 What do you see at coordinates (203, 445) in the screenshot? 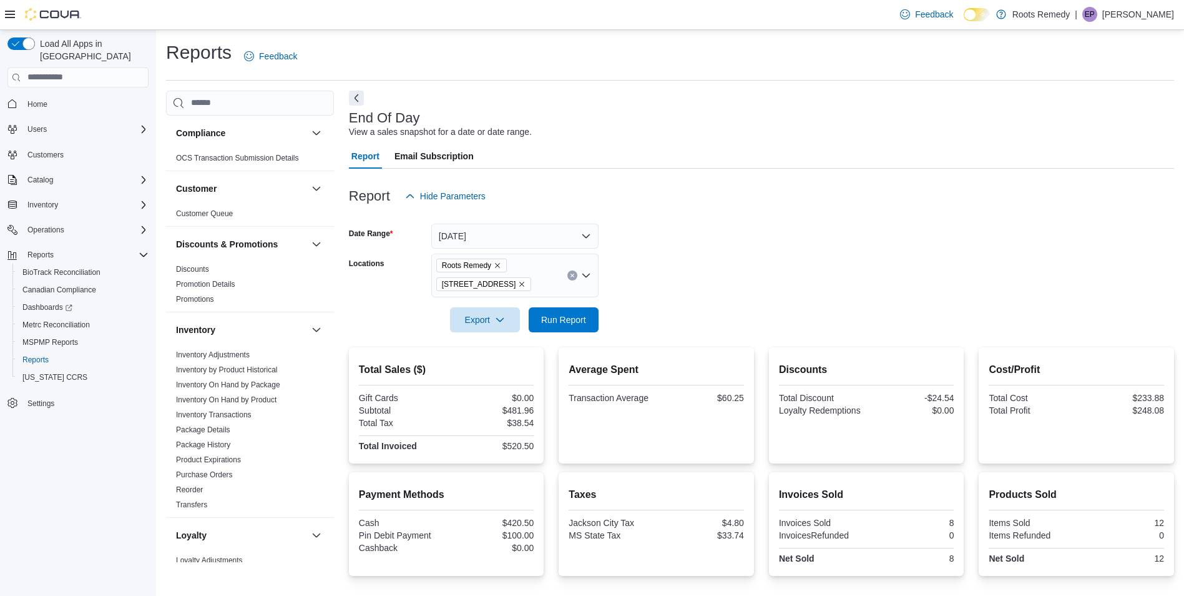
I see `a: Package History` at bounding box center [203, 445].